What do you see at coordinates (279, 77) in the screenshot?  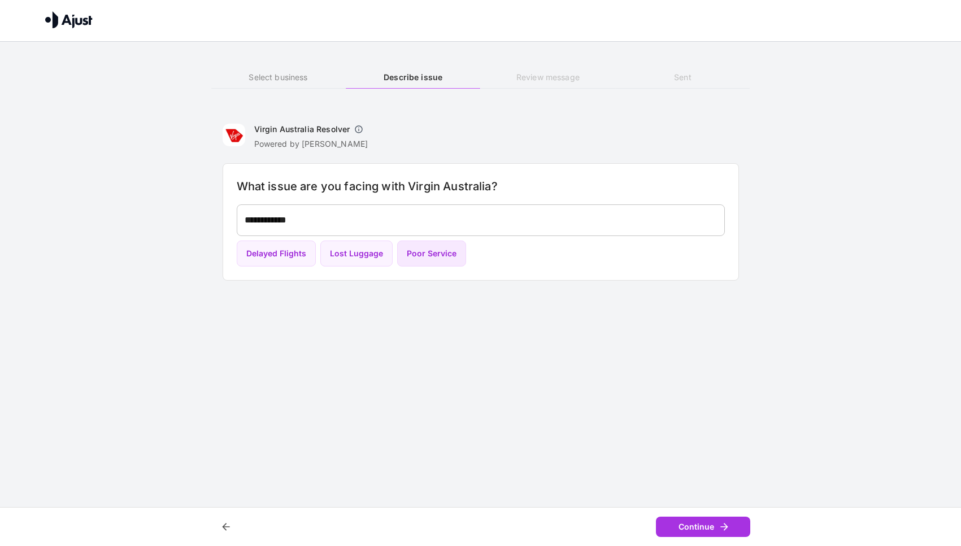 I see `h6: Select business` at bounding box center [279, 77].